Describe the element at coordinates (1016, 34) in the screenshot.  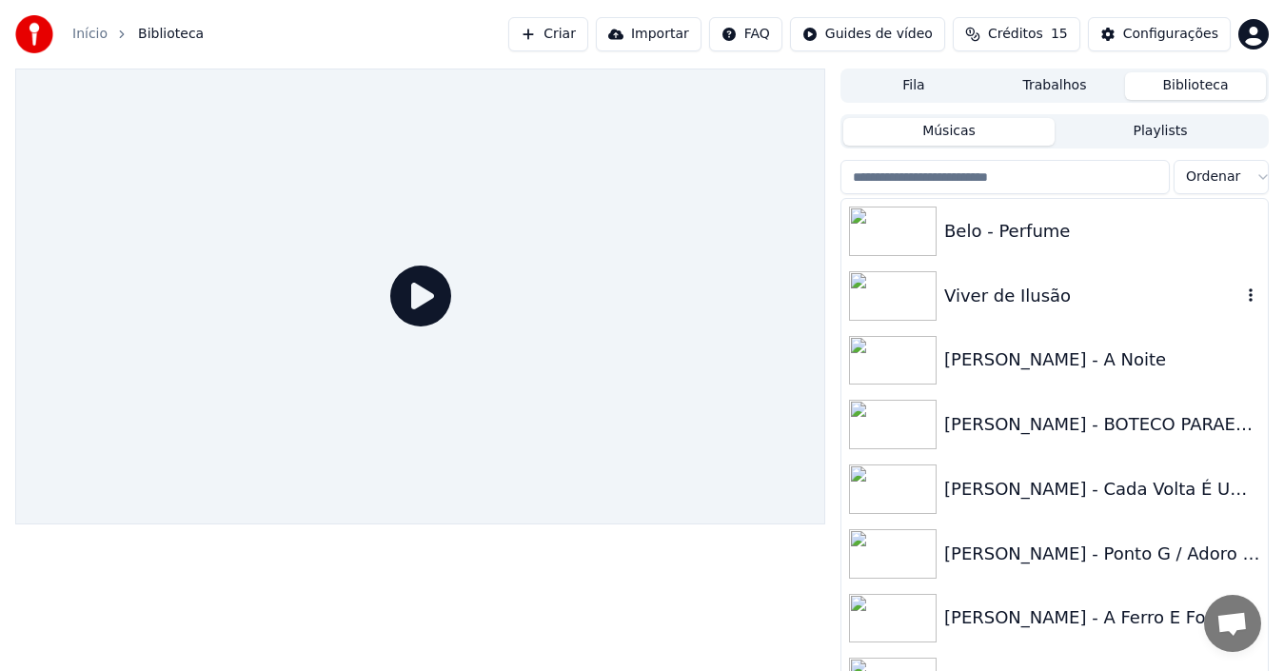
I see `span: Créditos` at that location.